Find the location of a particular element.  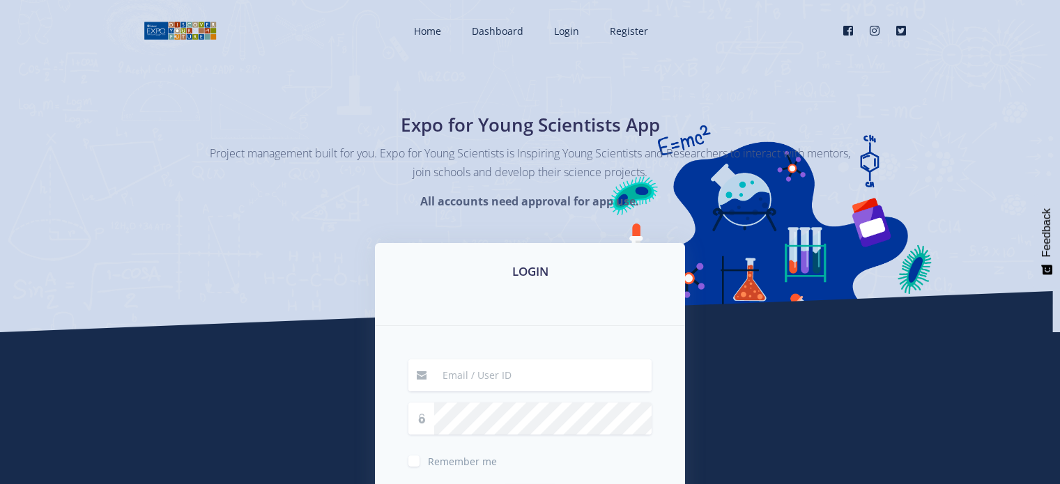

a: Home is located at coordinates (426, 31).